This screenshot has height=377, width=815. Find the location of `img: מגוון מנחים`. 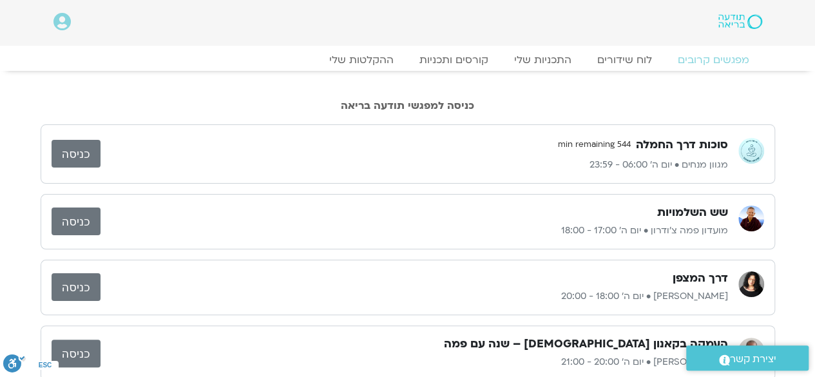

img: מגוון מנחים is located at coordinates (752, 151).